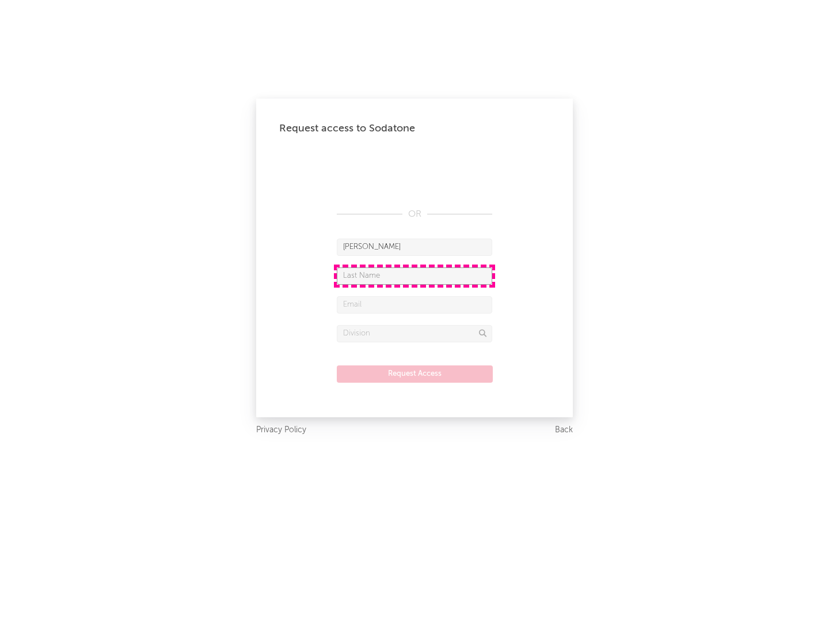 This screenshot has height=634, width=829. What do you see at coordinates (415, 276) in the screenshot?
I see `input: Last Name` at bounding box center [415, 276].